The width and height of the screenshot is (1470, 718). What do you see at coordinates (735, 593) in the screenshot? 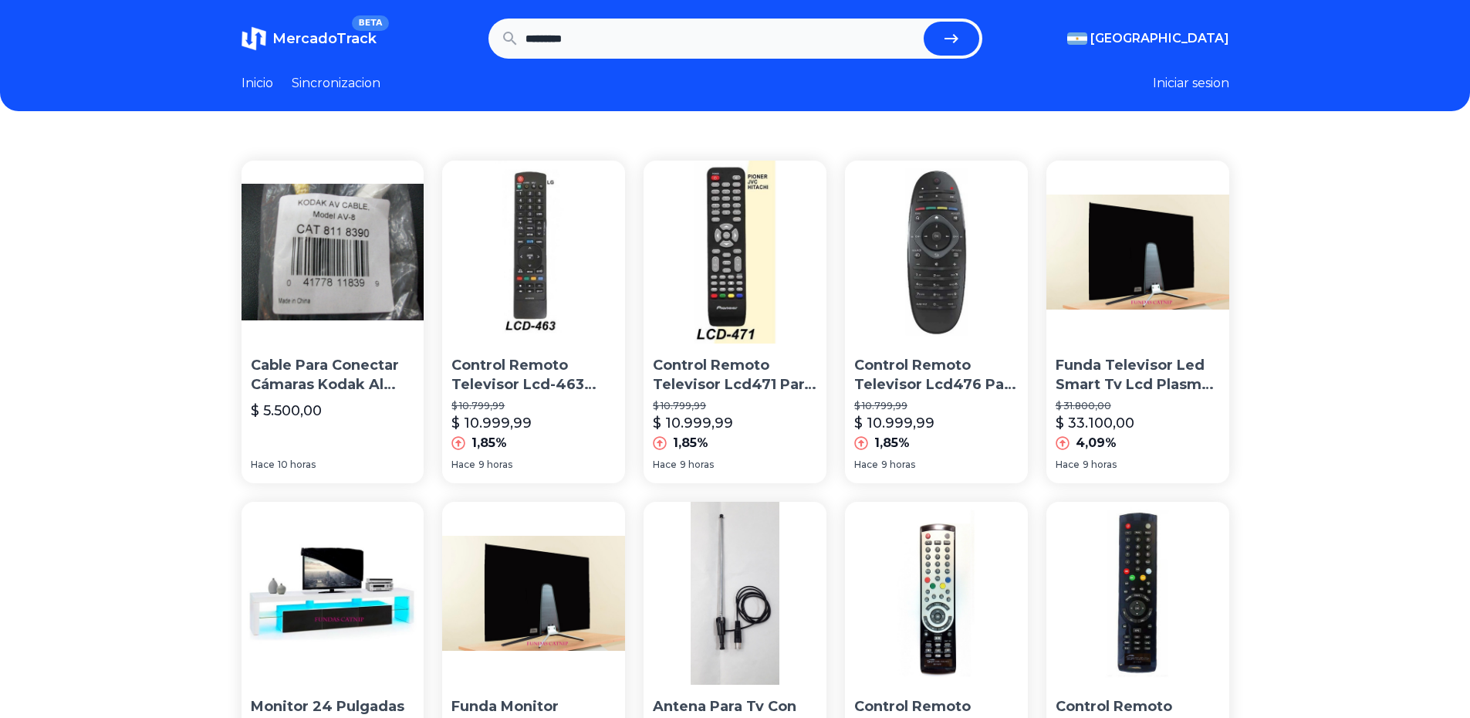
I see `img: Antena Para Tv Con Soporte Para Televisor` at bounding box center [735, 593].